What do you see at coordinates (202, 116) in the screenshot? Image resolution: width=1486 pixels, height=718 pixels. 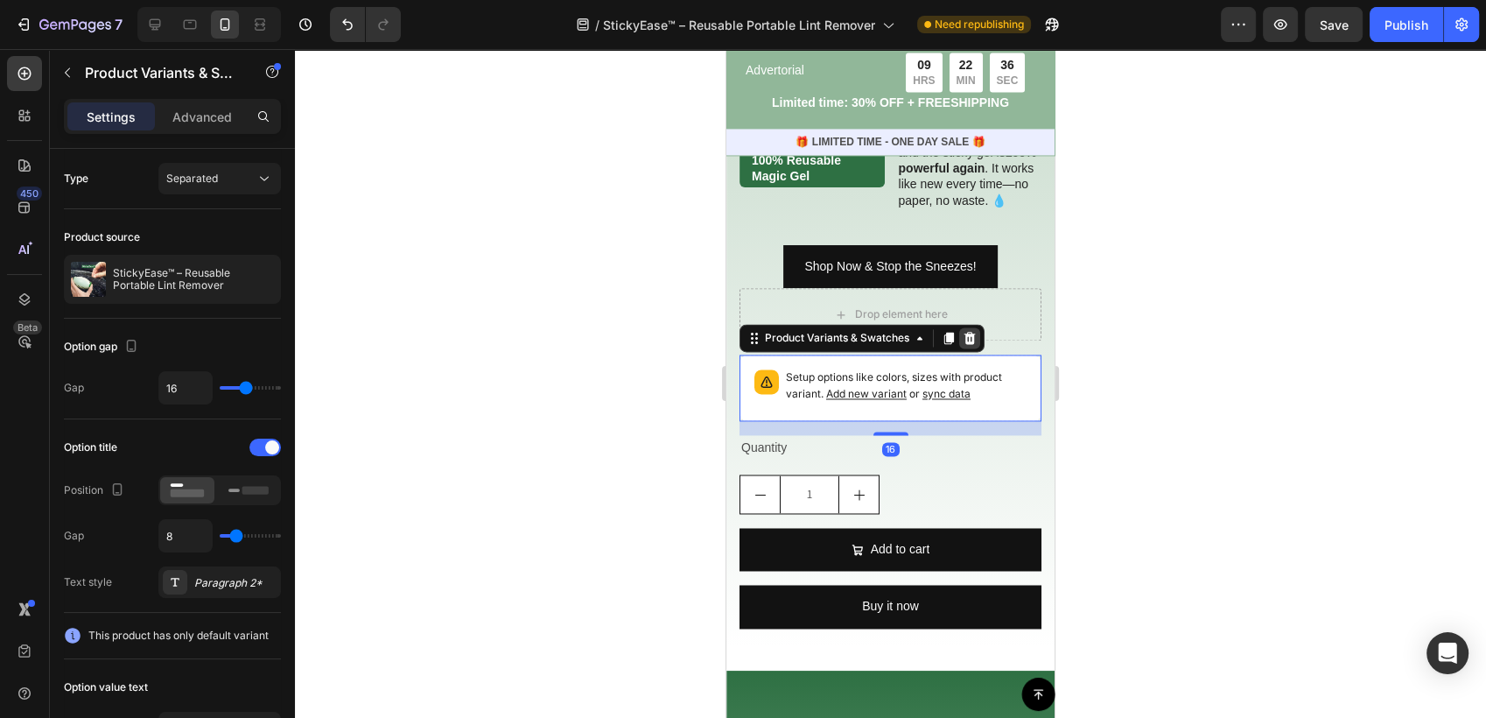 I see `p: Advanced` at bounding box center [202, 116].